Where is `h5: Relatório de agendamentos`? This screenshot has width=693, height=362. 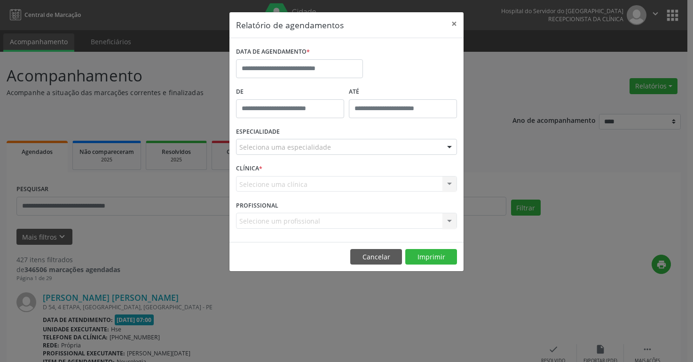
h5: Relatório de agendamentos is located at coordinates (290, 25).